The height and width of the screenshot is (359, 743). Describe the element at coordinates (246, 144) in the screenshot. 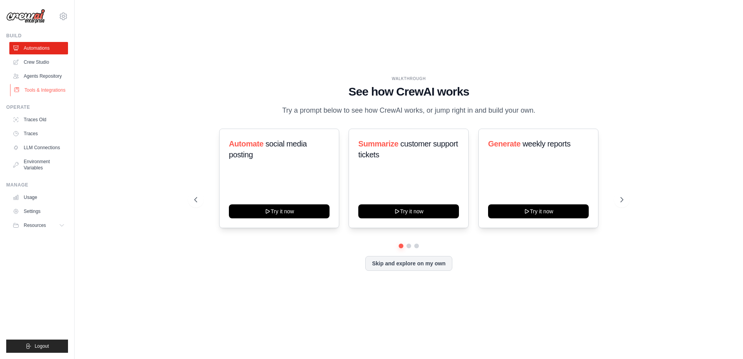

I see `span: Automate` at that location.